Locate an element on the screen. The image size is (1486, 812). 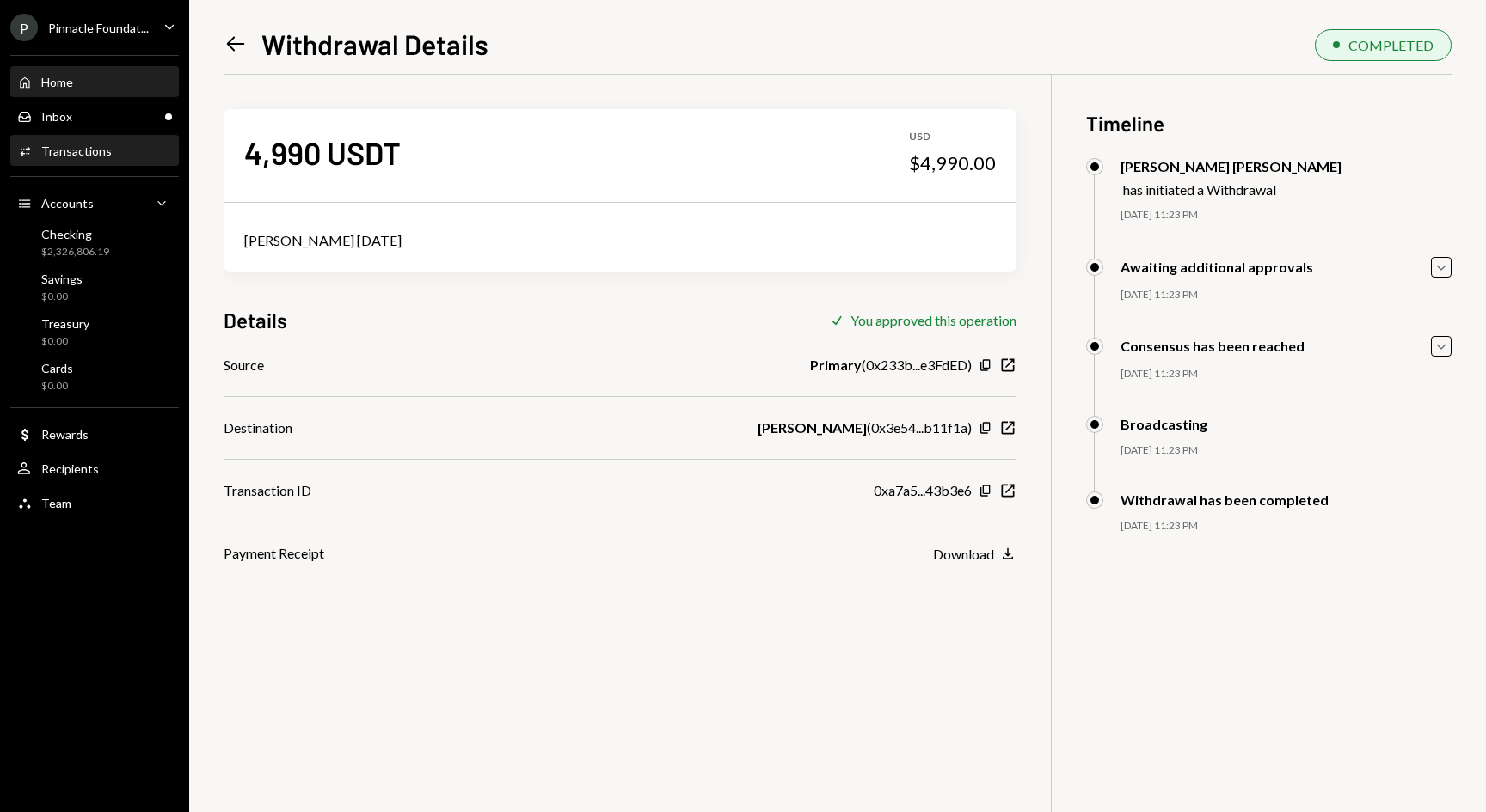
div: Download is located at coordinates (963, 554).